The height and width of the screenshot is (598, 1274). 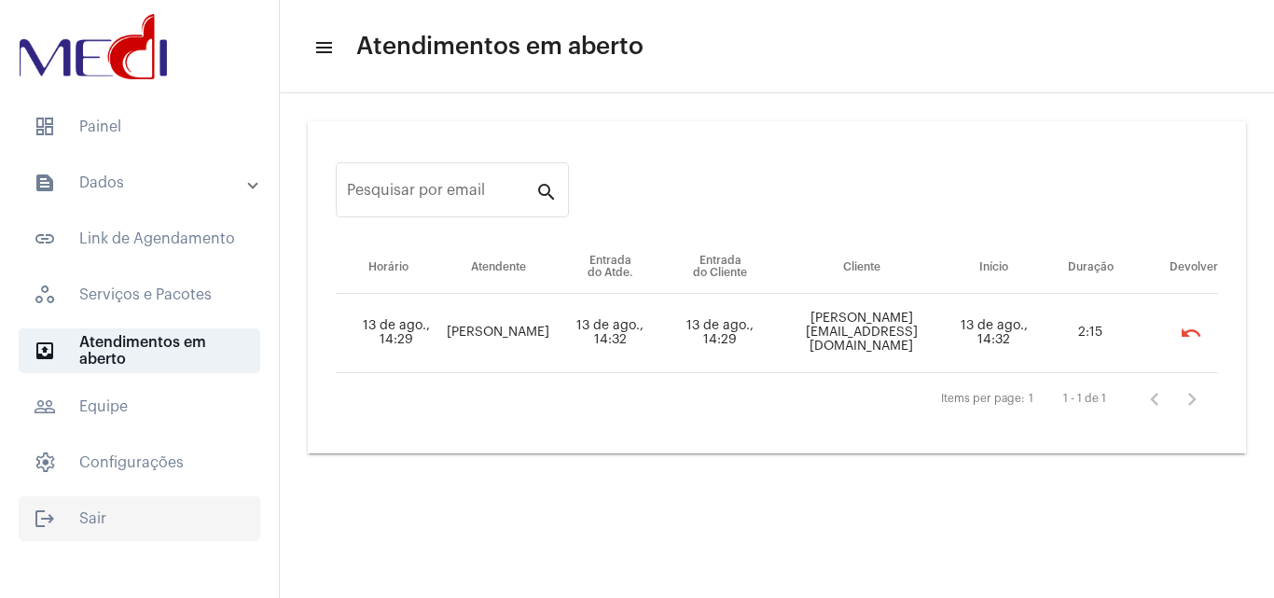 What do you see at coordinates (139, 407) in the screenshot?
I see `span: Equipe` at bounding box center [139, 407].